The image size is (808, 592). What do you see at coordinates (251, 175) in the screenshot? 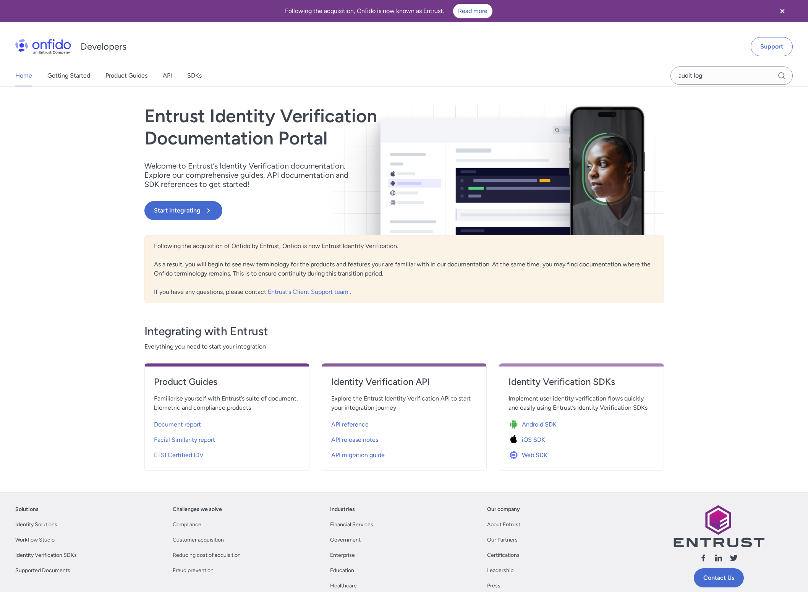
I see `p: Welcome to Entrust’s Identity Verification documentation. Explore our comprehensive guides, API d...` at bounding box center [251, 175].